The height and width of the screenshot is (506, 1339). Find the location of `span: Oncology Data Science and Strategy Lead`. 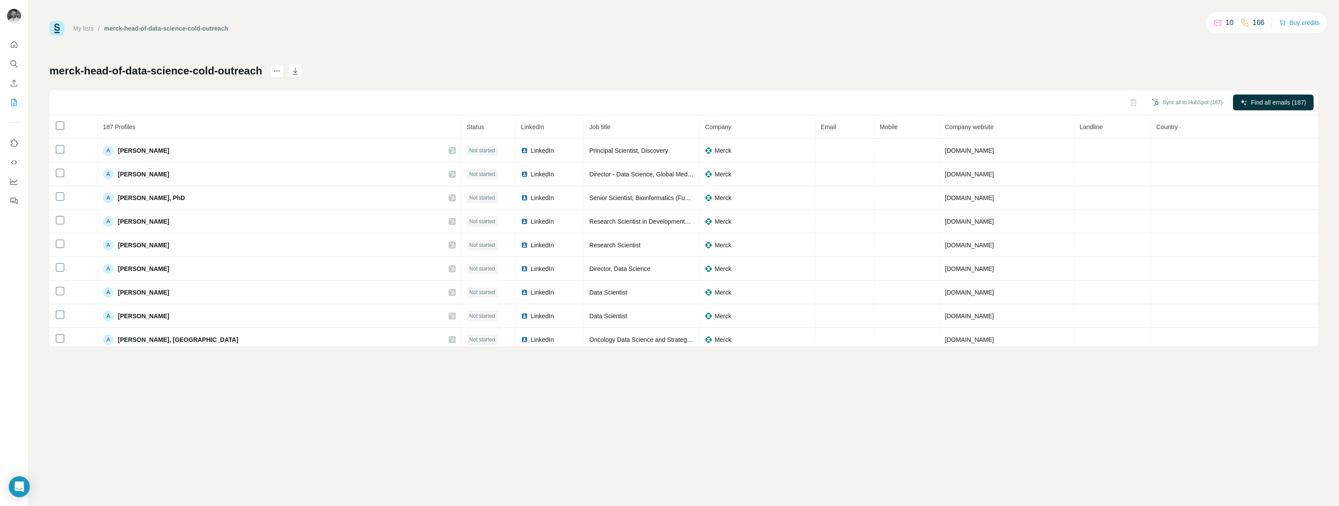

span: Oncology Data Science and Strategy Lead is located at coordinates (647, 340).